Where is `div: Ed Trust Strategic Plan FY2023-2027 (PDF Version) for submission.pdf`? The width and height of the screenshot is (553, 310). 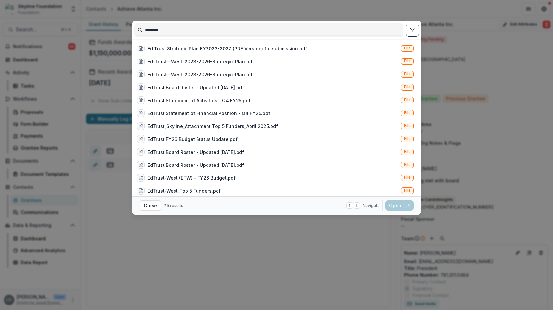
div: Ed Trust Strategic Plan FY2023-2027 (PDF Version) for submission.pdf is located at coordinates (227, 48).